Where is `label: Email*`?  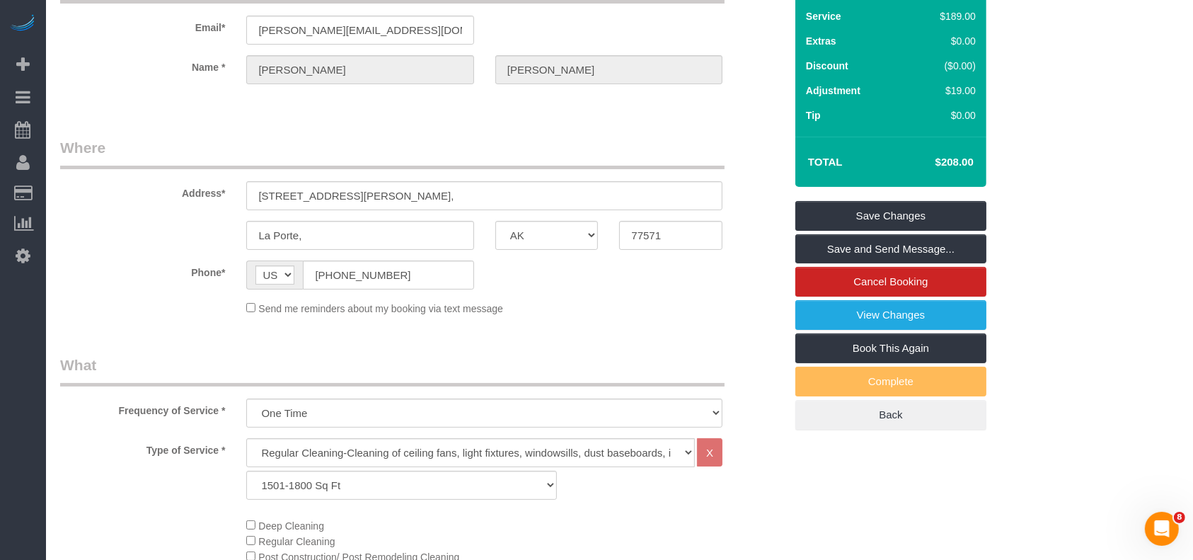
label: Email* is located at coordinates (142, 25).